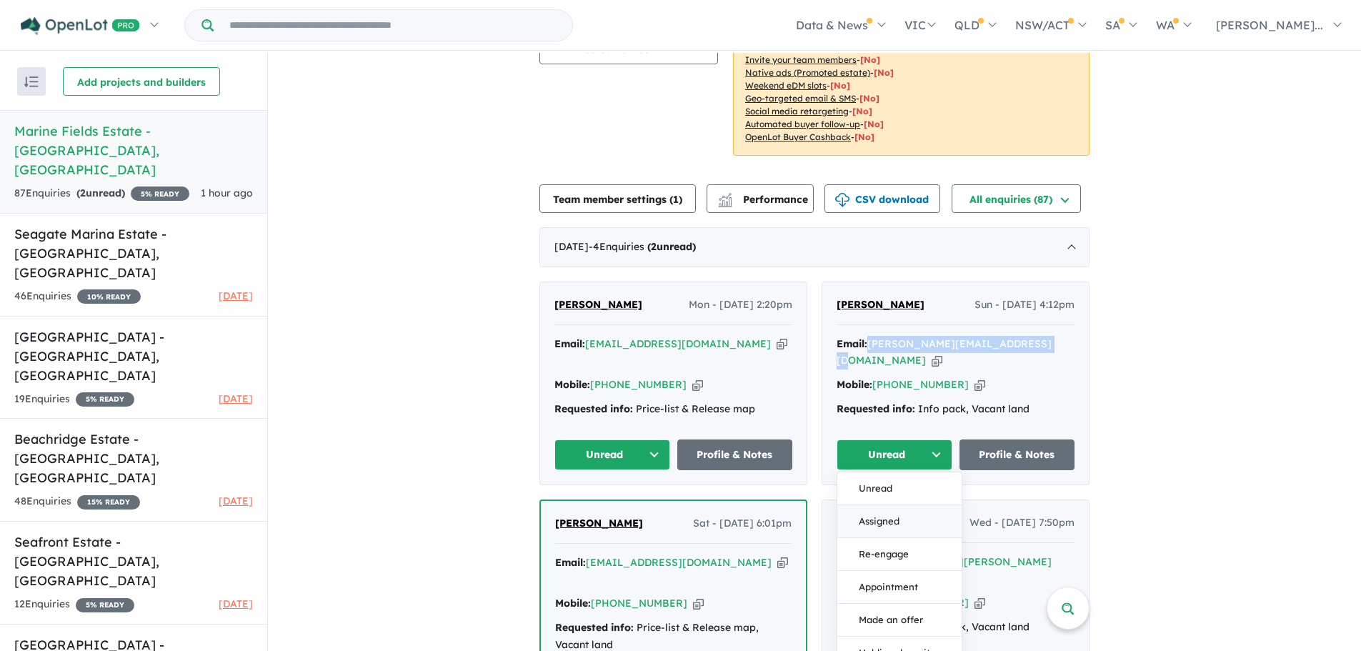 This screenshot has width=1361, height=651. What do you see at coordinates (900, 522) in the screenshot?
I see `button: Assigned` at bounding box center [900, 522].